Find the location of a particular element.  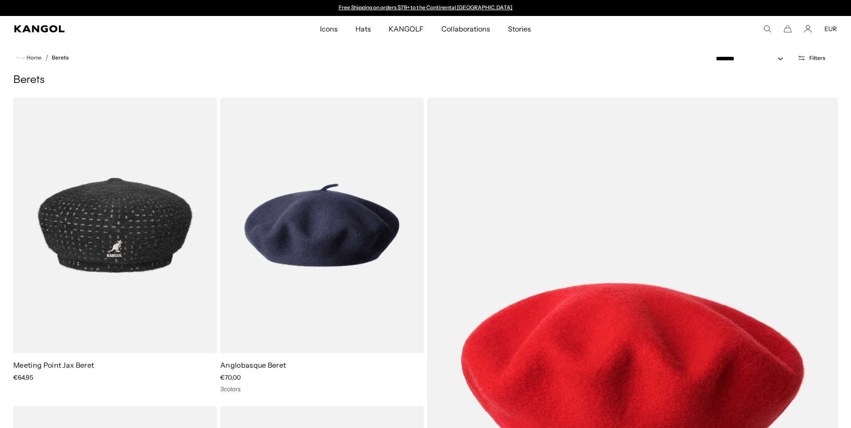

button: Cart is located at coordinates (787, 29).